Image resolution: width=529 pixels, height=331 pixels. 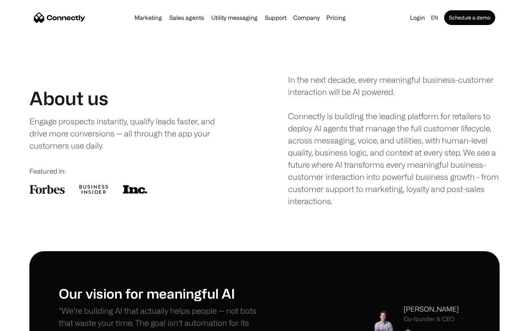 What do you see at coordinates (234, 18) in the screenshot?
I see `a: Utility messaging` at bounding box center [234, 18].